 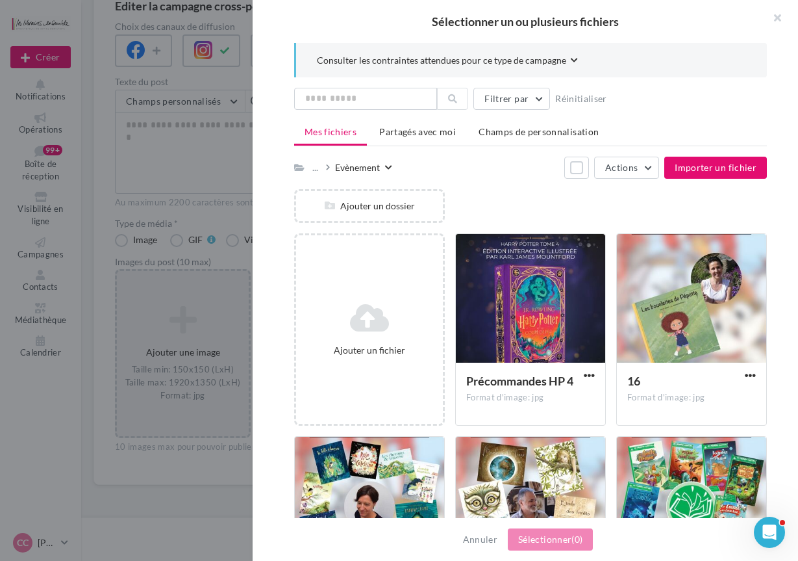 What do you see at coordinates (716, 167) in the screenshot?
I see `span: Importer un fichier` at bounding box center [716, 167].